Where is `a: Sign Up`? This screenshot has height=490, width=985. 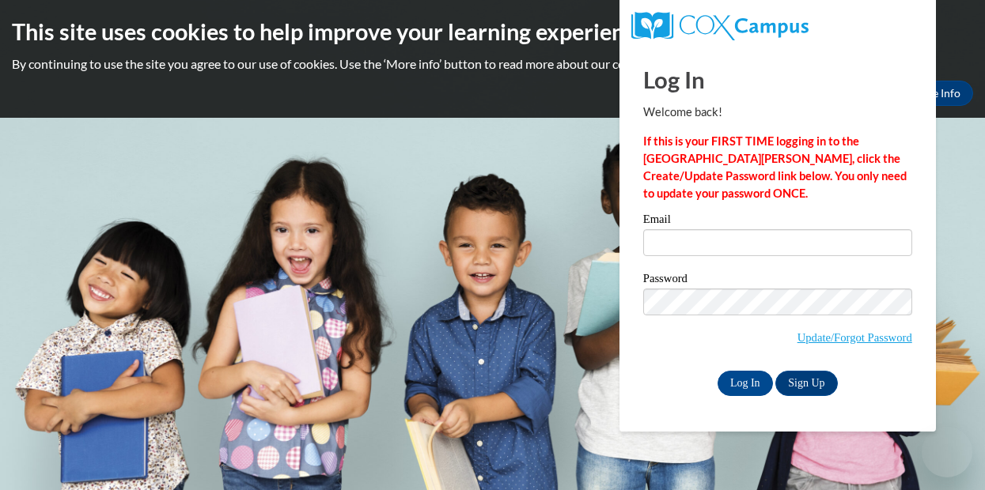
a: Sign Up is located at coordinates (806, 384).